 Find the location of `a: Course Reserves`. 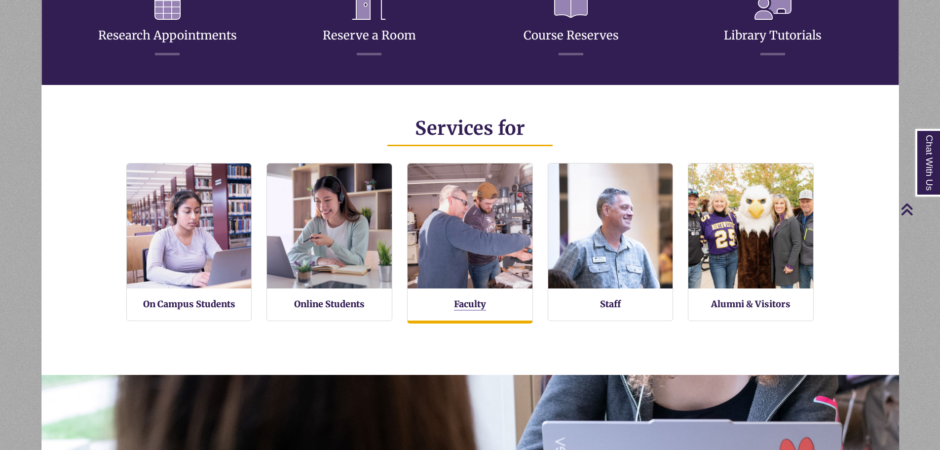

a: Course Reserves is located at coordinates (571, 23).